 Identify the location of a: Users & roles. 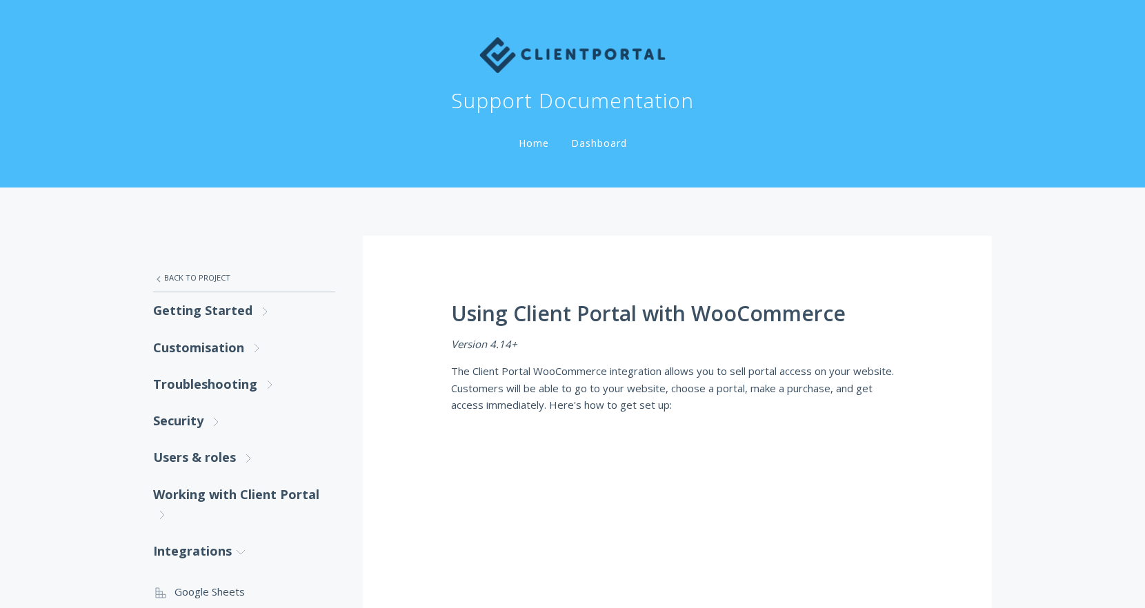
(244, 457).